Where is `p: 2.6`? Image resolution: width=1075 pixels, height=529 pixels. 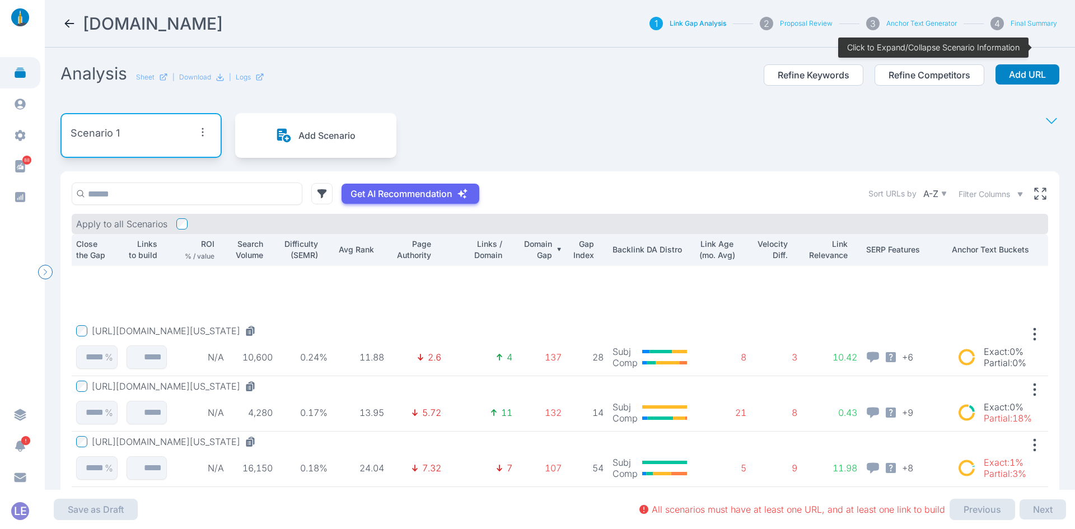 p: 2.6 is located at coordinates (435, 357).